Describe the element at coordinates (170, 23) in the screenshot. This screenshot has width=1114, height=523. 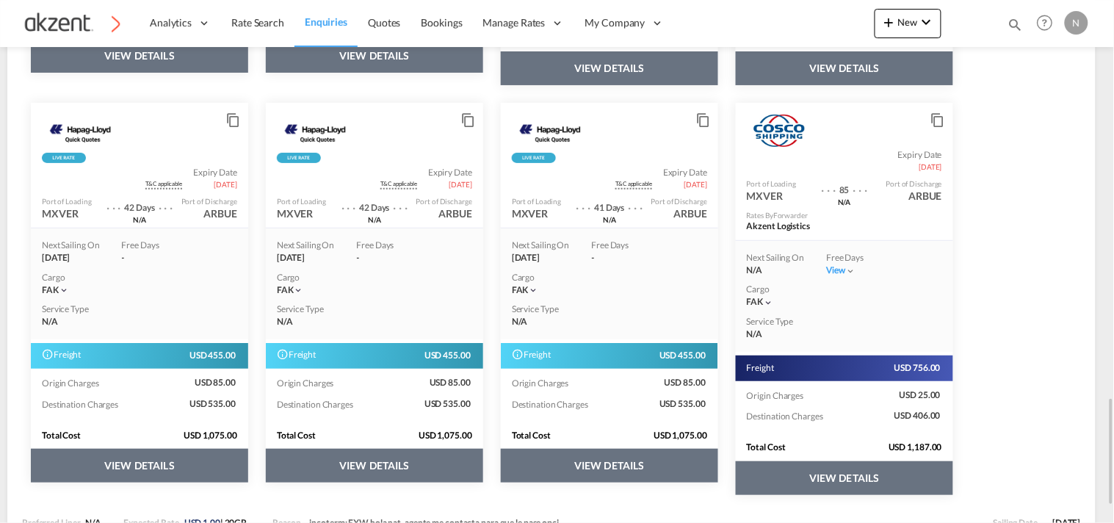
I see `span: Analytics` at that location.